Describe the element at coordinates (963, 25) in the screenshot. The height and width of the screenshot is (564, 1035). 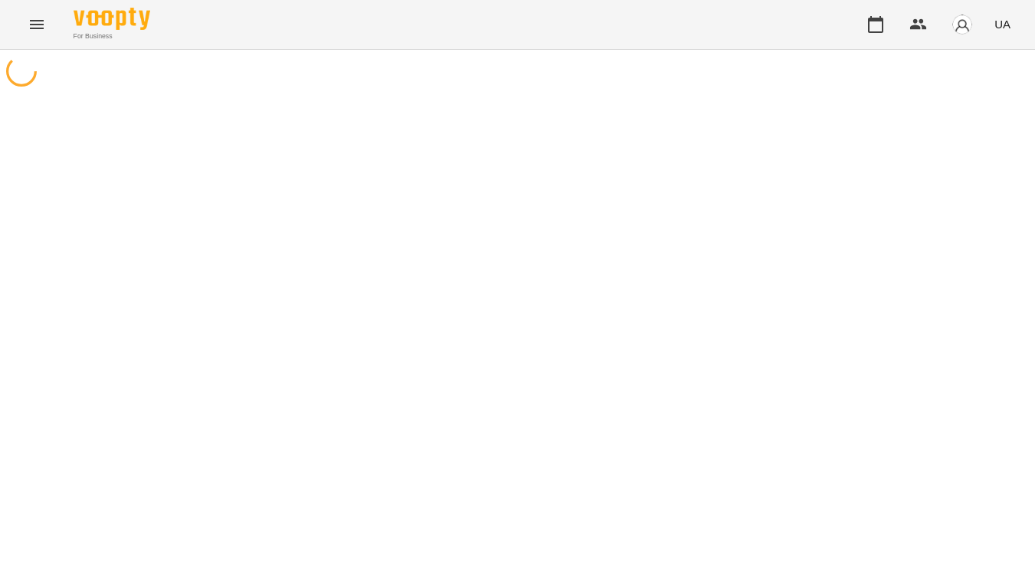
I see `img: avatar_s.png` at that location.